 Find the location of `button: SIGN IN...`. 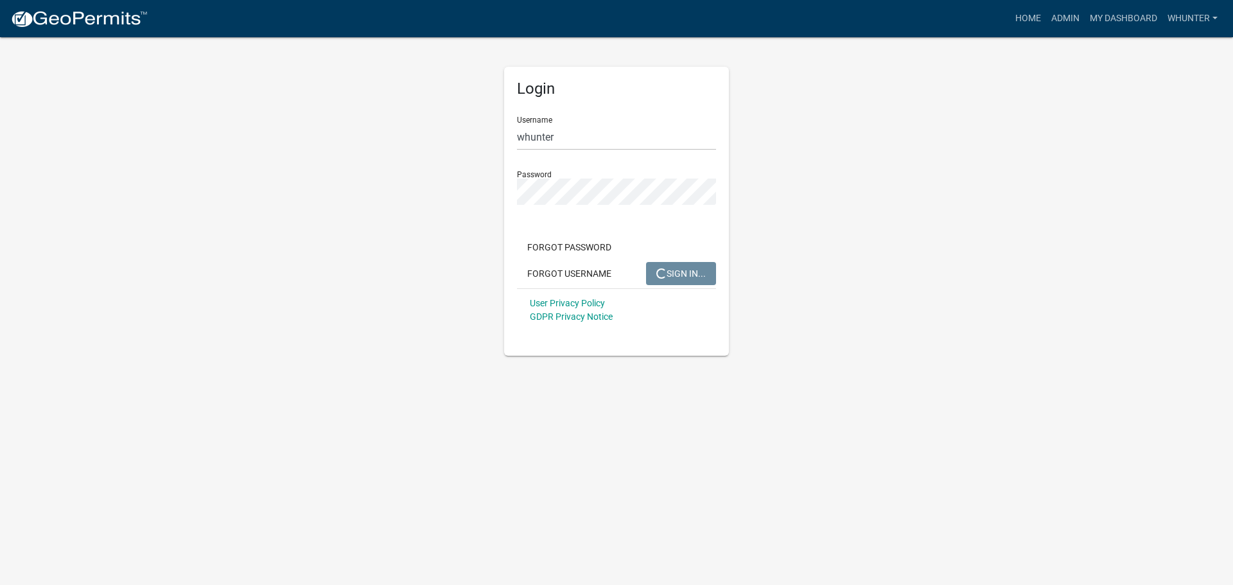

button: SIGN IN... is located at coordinates (681, 274).